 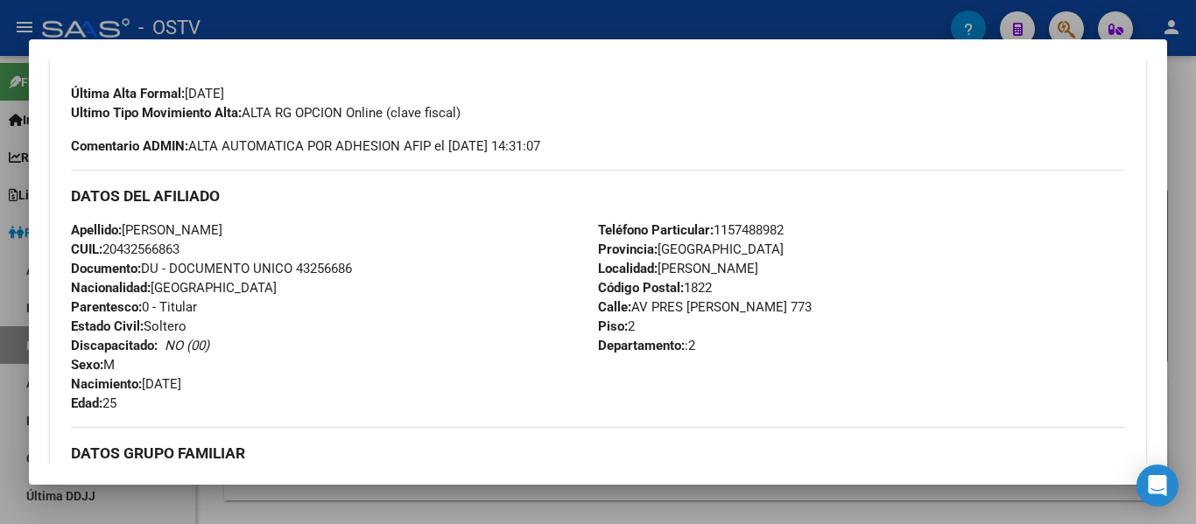 What do you see at coordinates (616, 327) in the screenshot?
I see `span: 2` at bounding box center [616, 327].